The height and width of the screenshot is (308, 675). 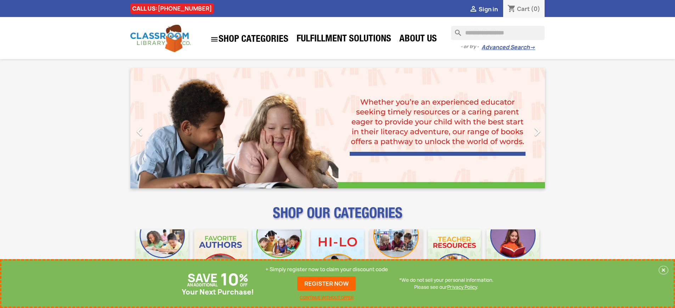 I want to click on i: shopping_cart, so click(x=512, y=9).